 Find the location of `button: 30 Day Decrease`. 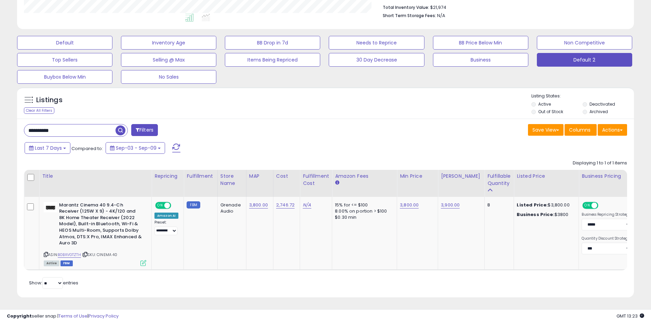

button: 30 Day Decrease is located at coordinates (376, 60).